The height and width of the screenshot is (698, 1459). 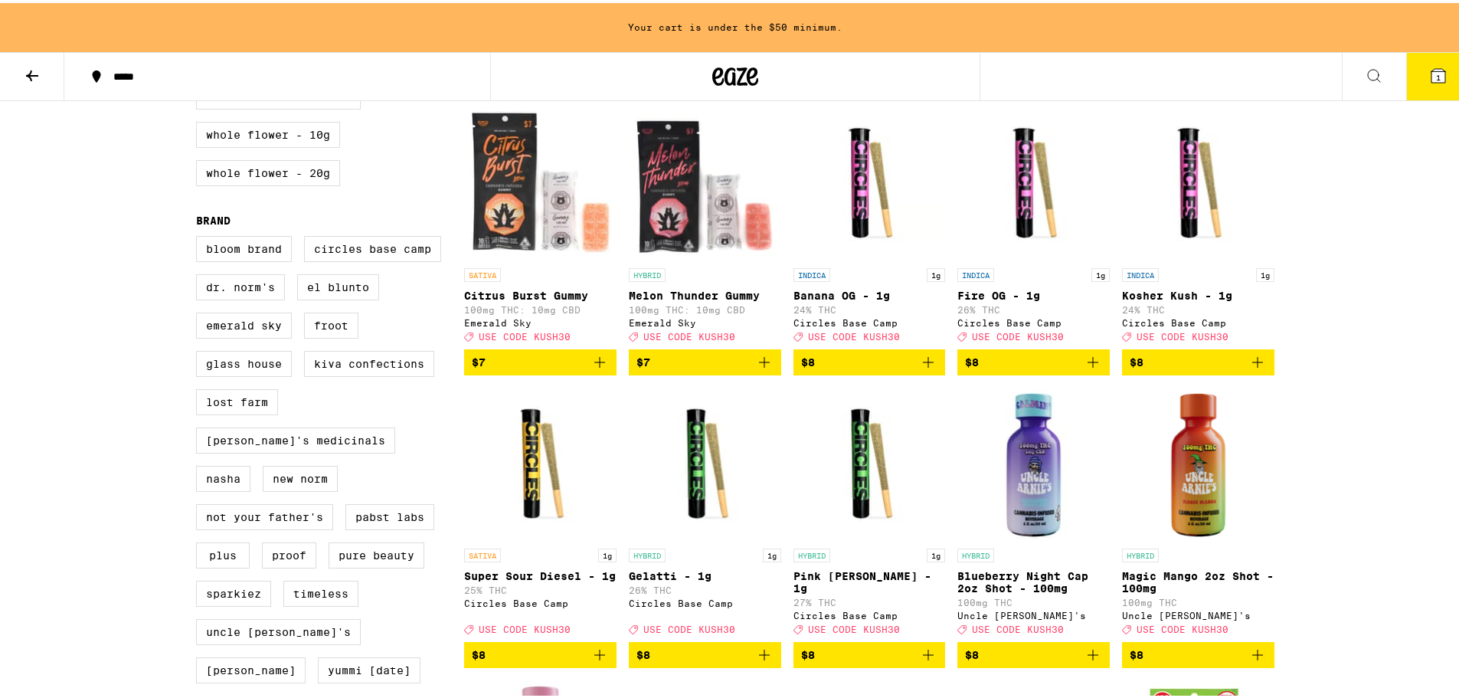 I want to click on span: Hi. Need any help?, so click(x=60, y=17).